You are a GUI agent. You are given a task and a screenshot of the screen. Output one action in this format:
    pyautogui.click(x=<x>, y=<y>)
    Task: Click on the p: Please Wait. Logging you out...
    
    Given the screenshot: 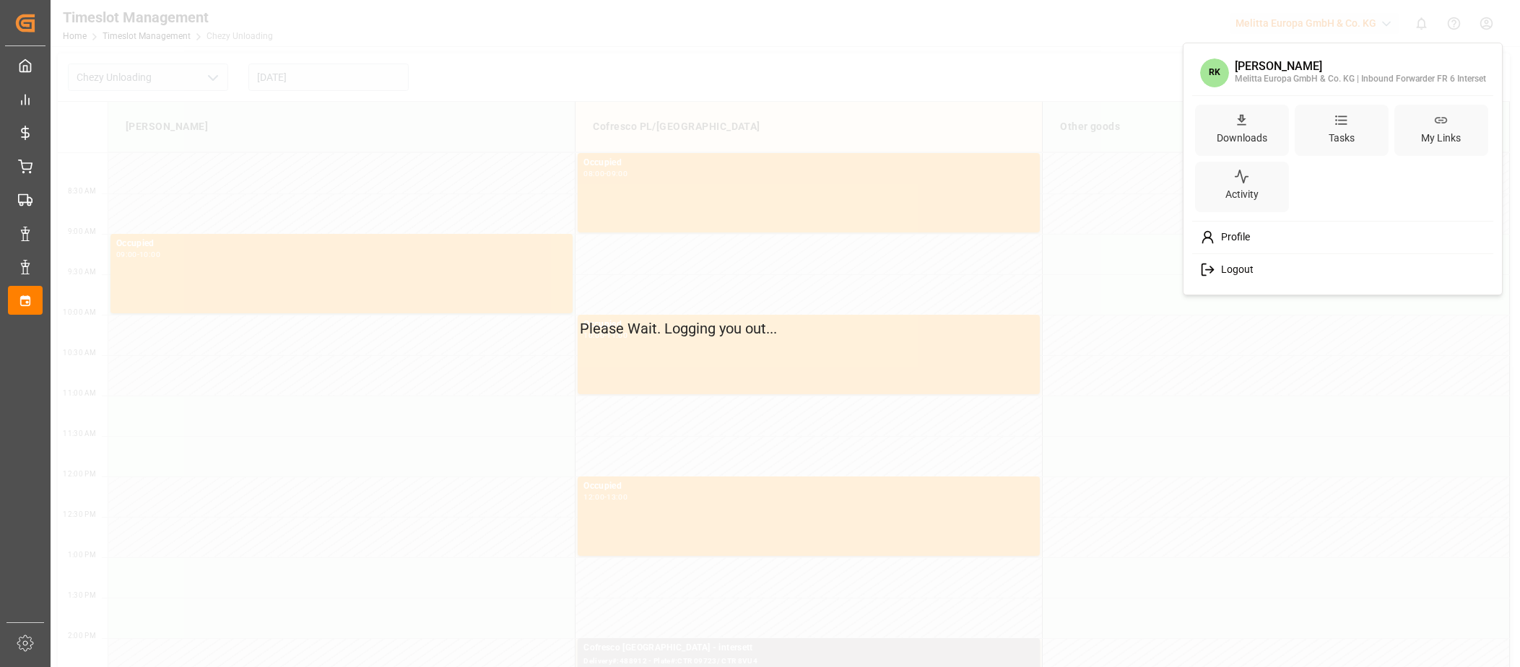 What is the action you would take?
    pyautogui.click(x=761, y=329)
    